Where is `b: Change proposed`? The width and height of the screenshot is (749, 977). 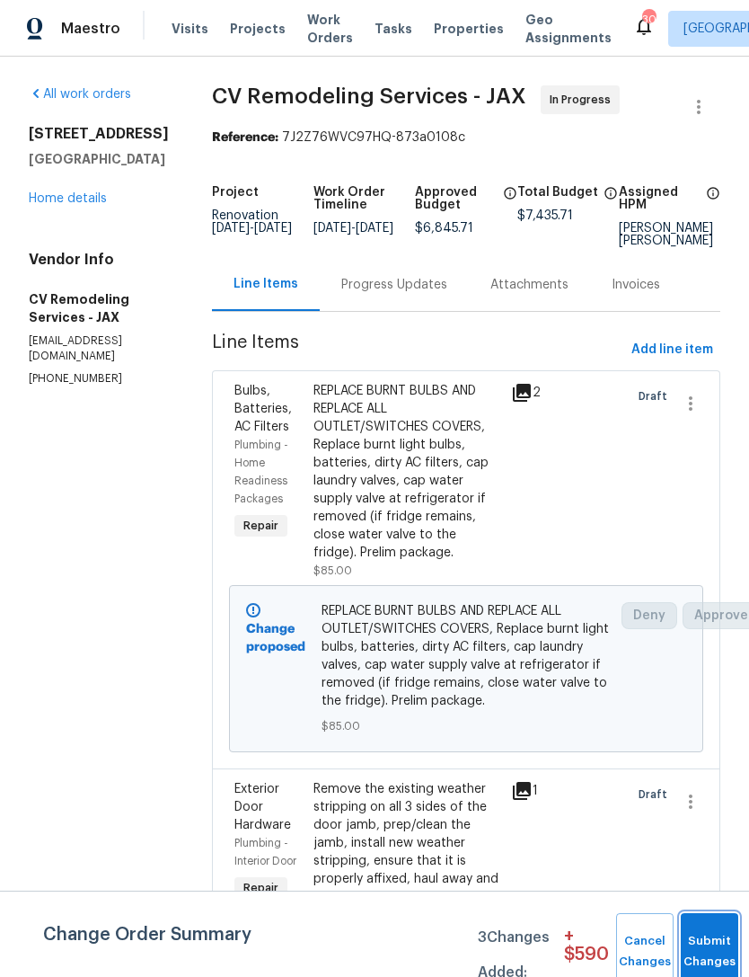 b: Change proposed is located at coordinates (276, 638).